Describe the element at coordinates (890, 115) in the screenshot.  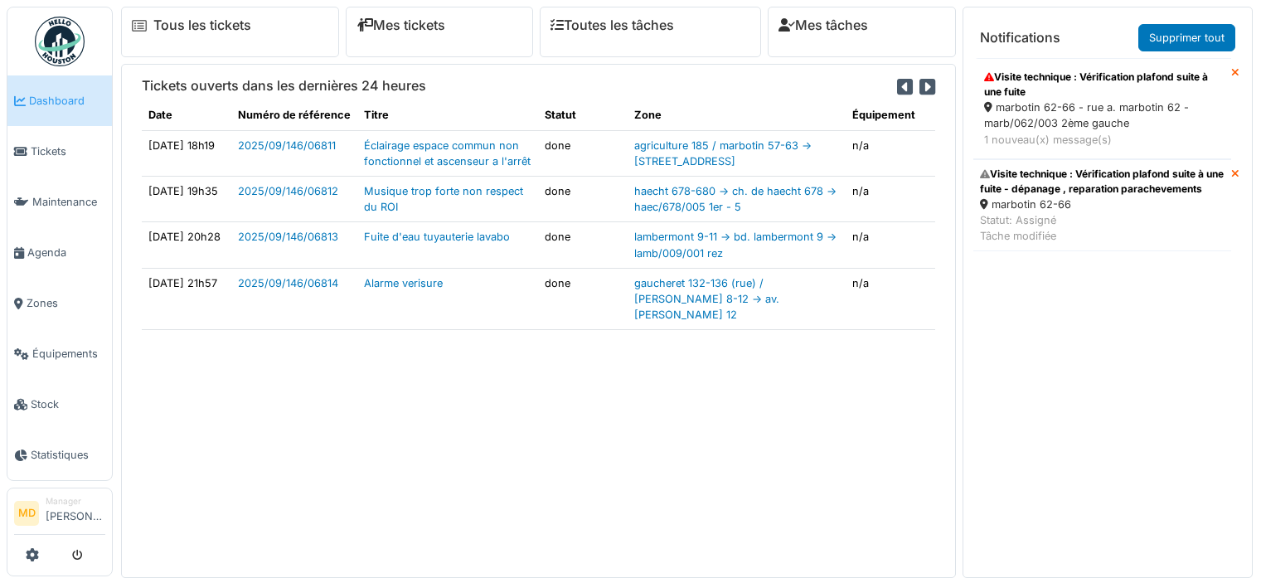
I see `th: Équipement` at that location.